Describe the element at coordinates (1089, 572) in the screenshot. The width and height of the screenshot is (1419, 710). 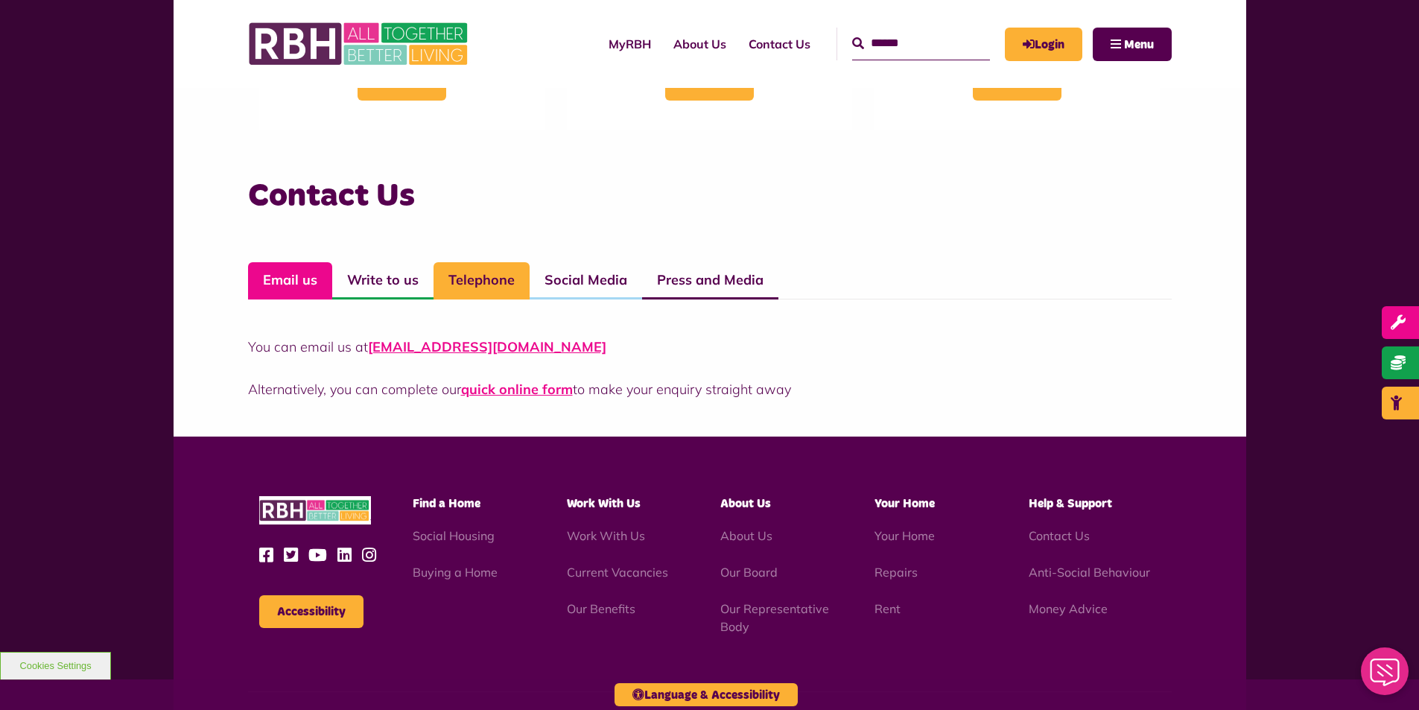
I see `a: Anti-Social Behaviour` at that location.